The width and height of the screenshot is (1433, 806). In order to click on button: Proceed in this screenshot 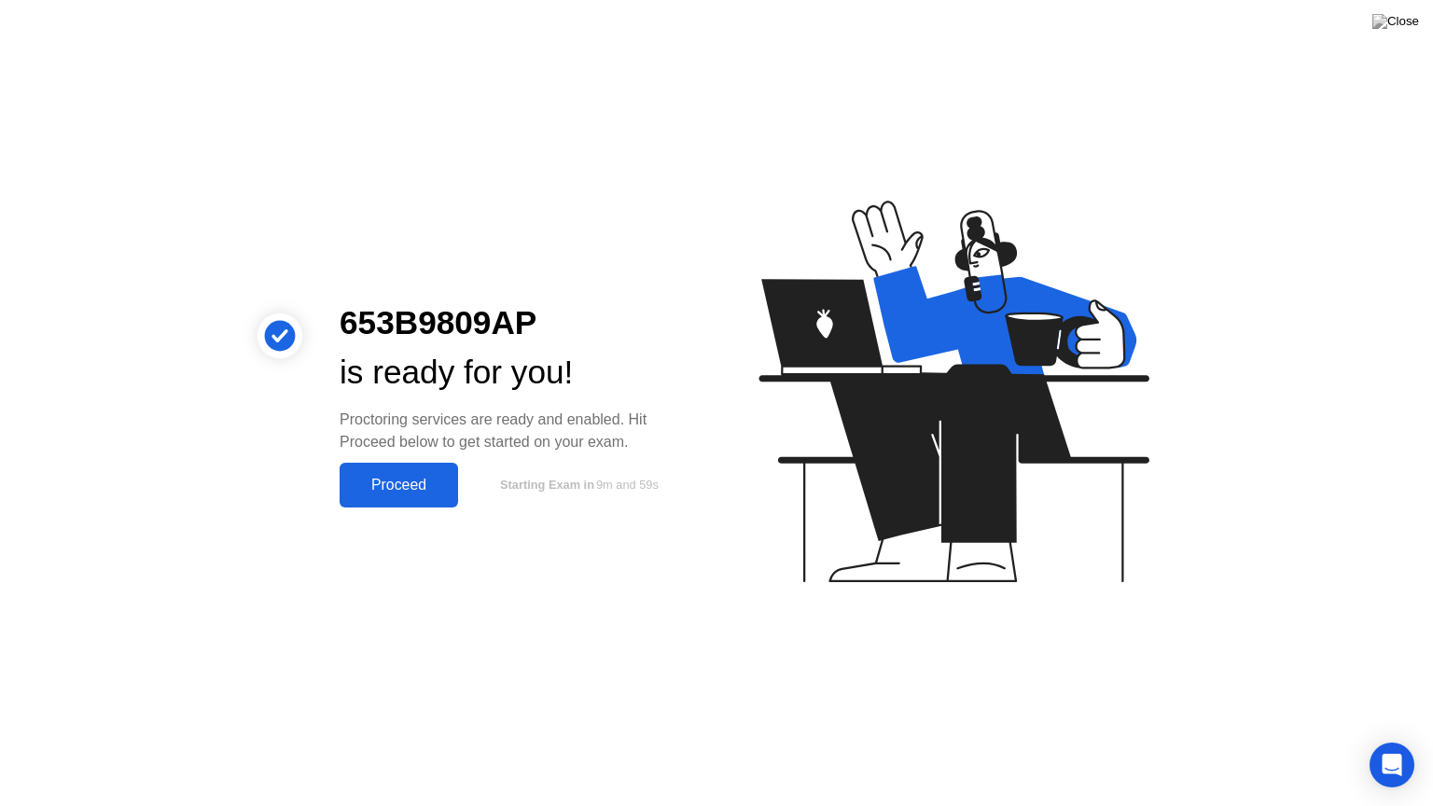, I will do `click(398, 485)`.